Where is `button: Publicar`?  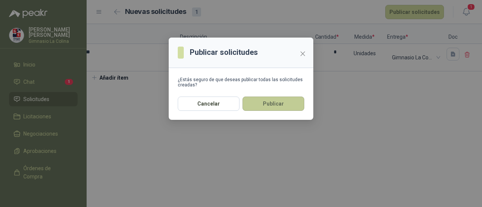
button: Publicar is located at coordinates (273, 104).